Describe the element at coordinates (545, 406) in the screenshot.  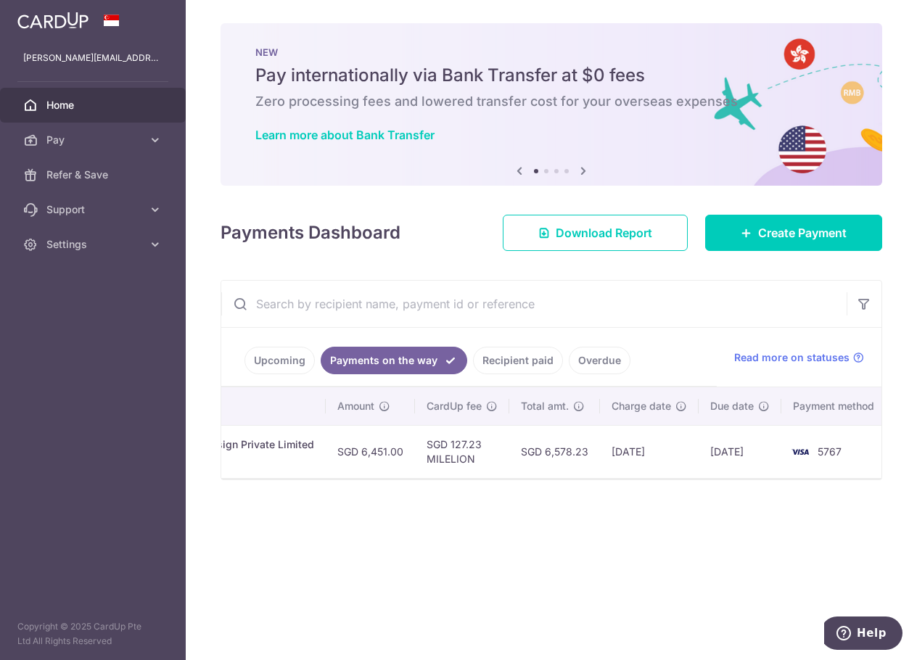
I see `span: Total amt.` at that location.